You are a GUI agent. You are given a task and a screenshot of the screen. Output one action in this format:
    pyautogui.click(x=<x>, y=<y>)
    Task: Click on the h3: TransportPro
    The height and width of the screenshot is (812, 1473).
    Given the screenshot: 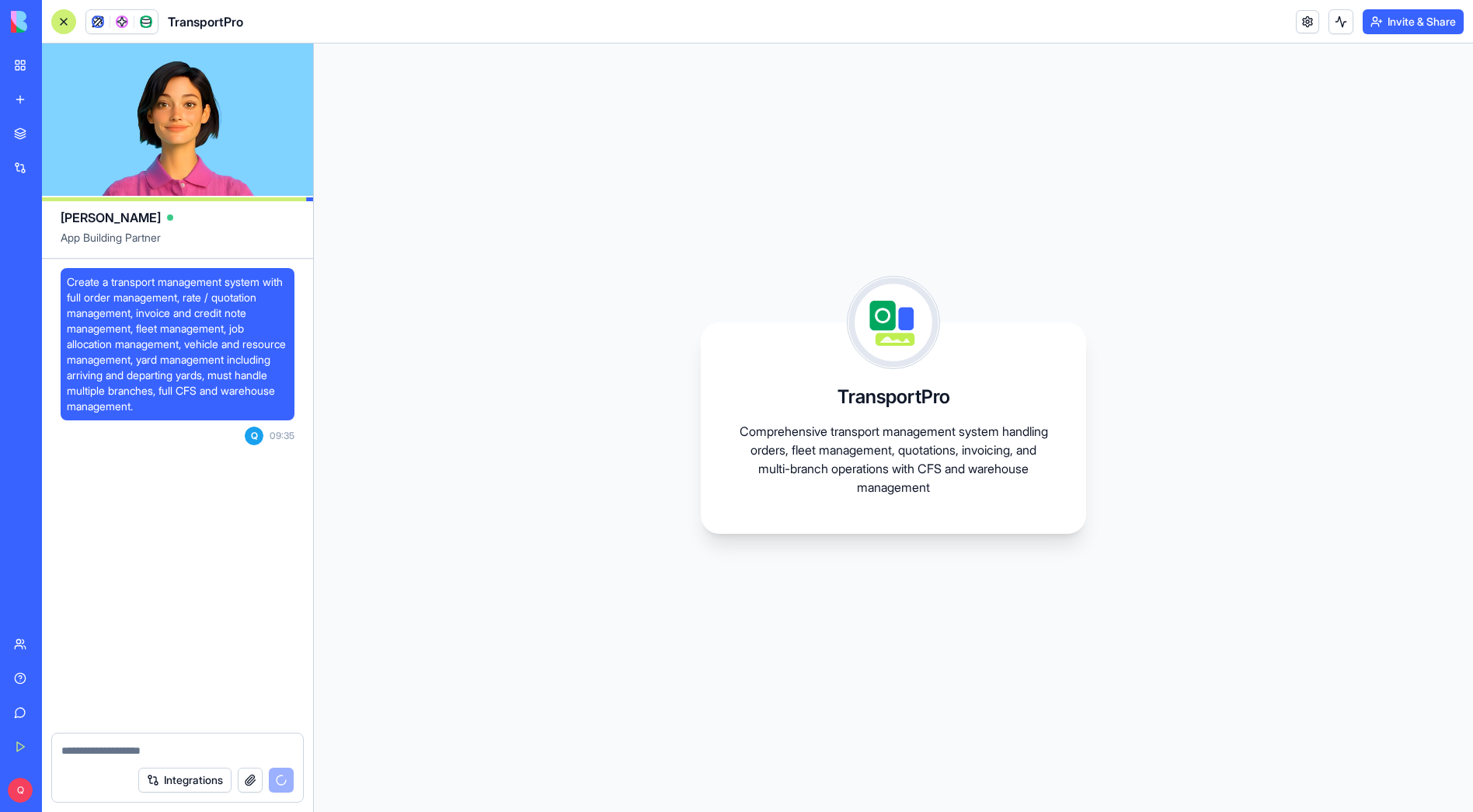 What is the action you would take?
    pyautogui.click(x=894, y=397)
    